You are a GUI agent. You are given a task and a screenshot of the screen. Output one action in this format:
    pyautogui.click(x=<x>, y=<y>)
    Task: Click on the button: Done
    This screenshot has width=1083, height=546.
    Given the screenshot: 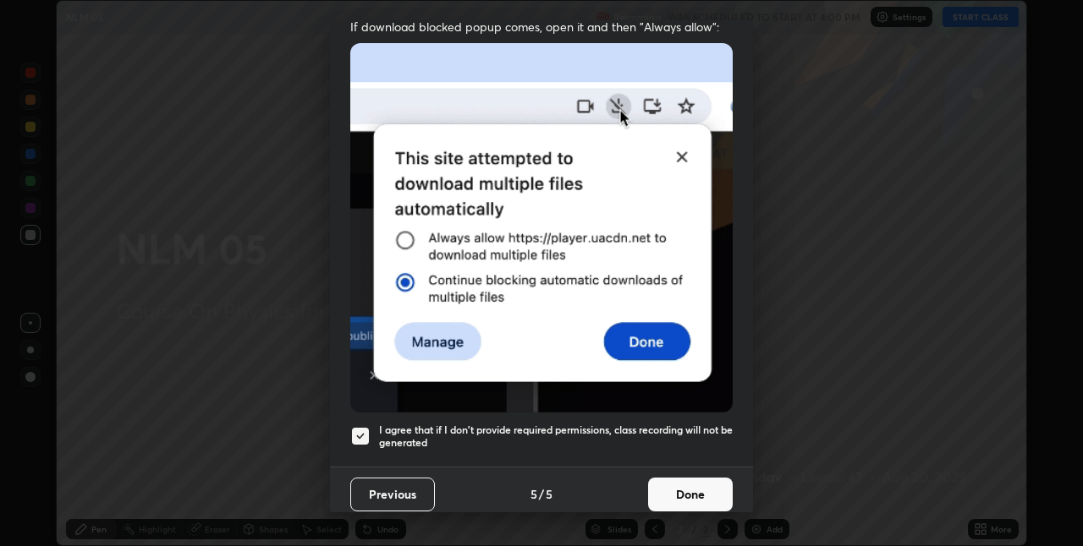 What is the action you would take?
    pyautogui.click(x=690, y=495)
    